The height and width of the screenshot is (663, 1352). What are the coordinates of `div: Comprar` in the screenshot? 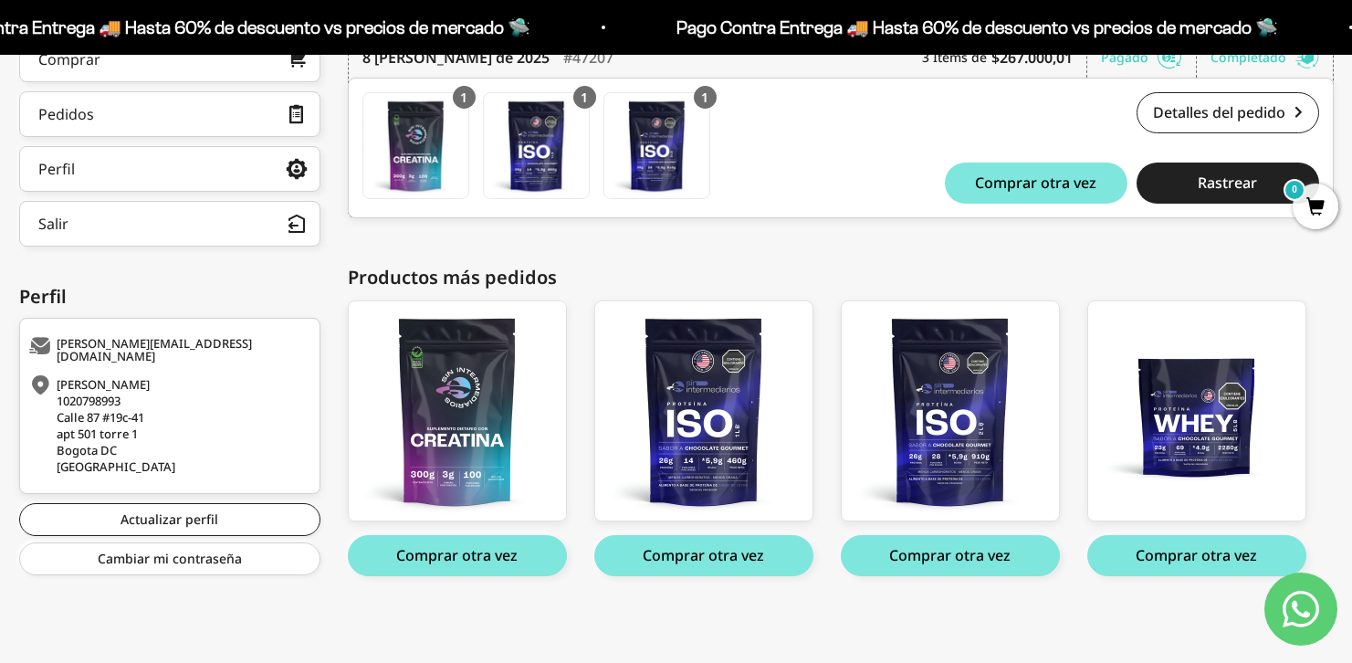 It's located at (69, 59).